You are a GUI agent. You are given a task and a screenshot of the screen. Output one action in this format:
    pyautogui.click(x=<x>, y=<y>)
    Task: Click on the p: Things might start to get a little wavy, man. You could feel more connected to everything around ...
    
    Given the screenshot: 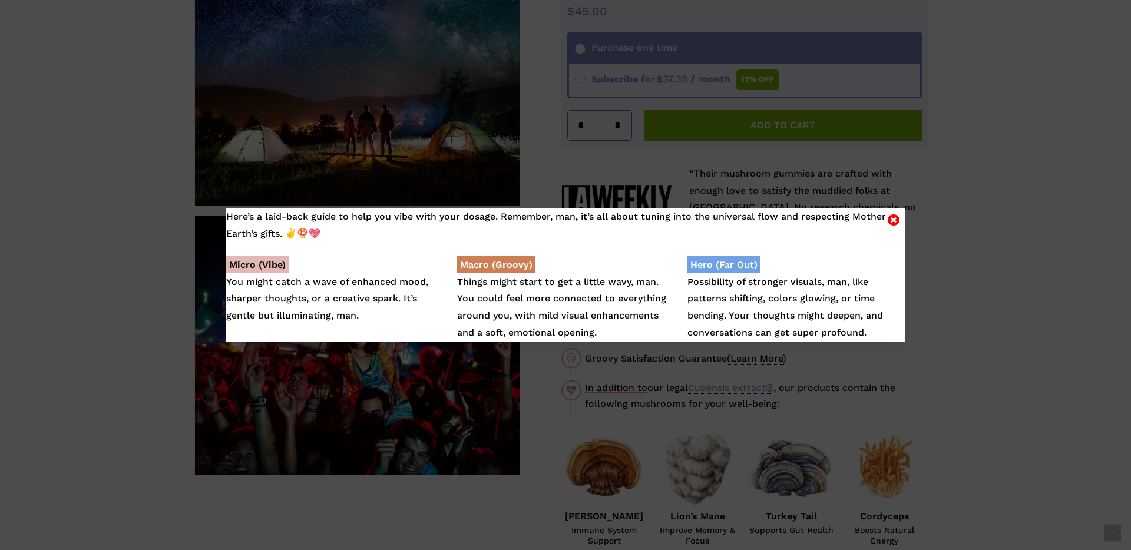 What is the action you would take?
    pyautogui.click(x=565, y=299)
    